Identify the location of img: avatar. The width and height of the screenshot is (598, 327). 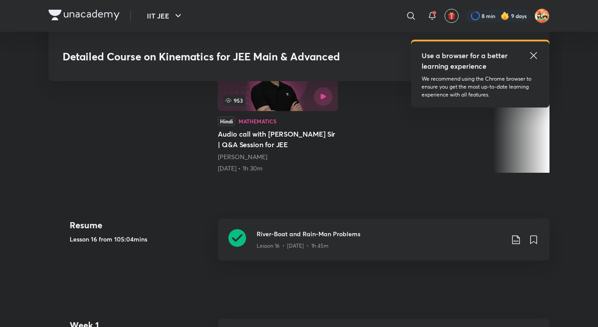
(452, 16).